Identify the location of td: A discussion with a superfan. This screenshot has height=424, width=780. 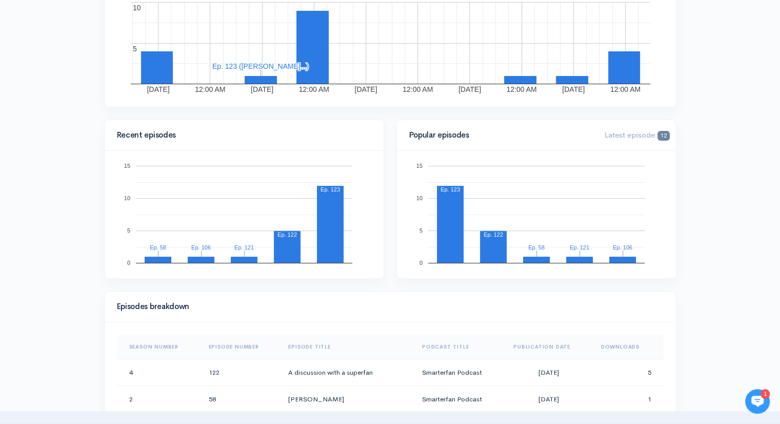
(347, 372).